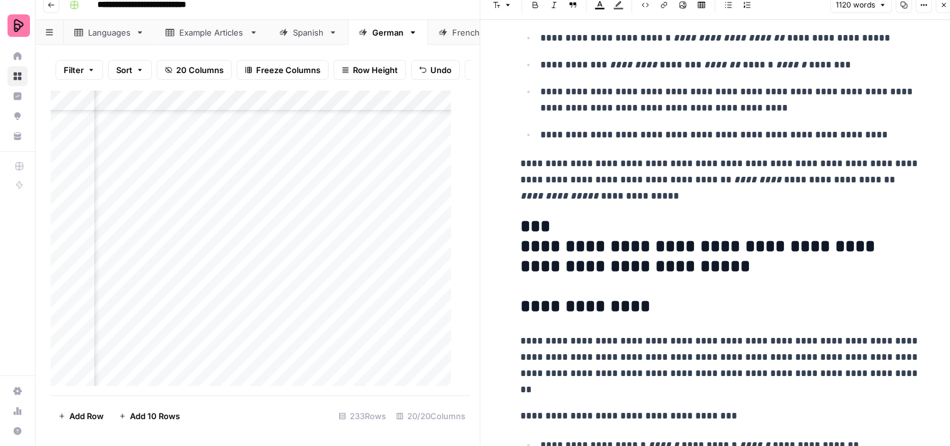 This screenshot has width=950, height=446. I want to click on button: Row Height, so click(370, 70).